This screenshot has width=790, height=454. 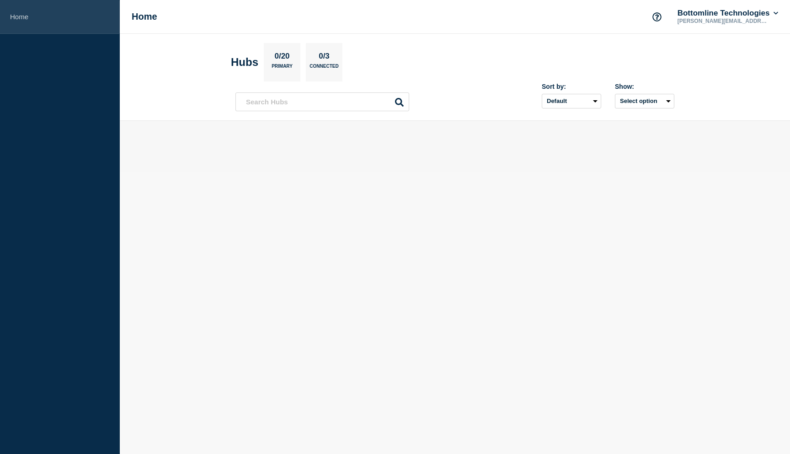 I want to click on p: 0/3, so click(x=324, y=58).